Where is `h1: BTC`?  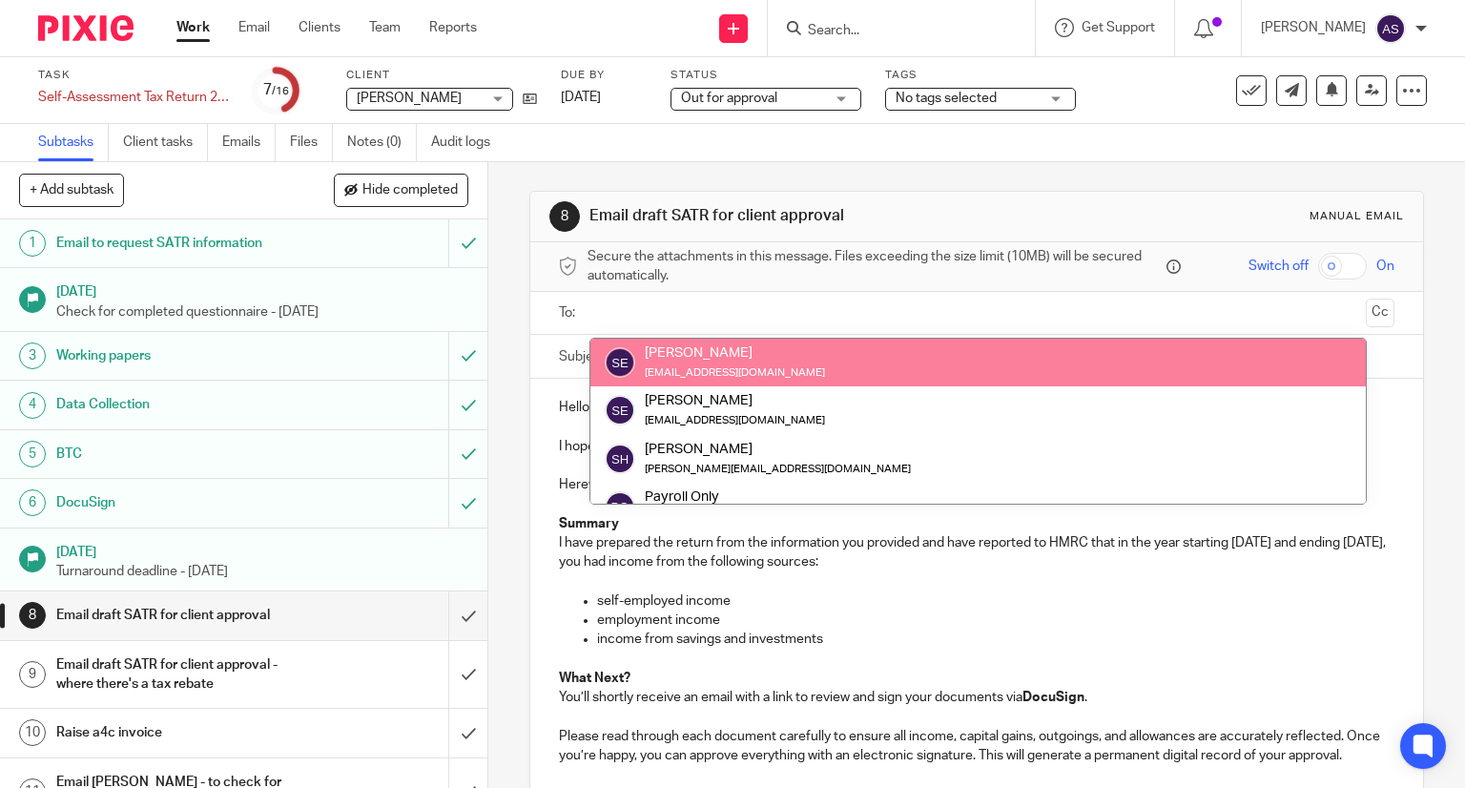 h1: BTC is located at coordinates (180, 454).